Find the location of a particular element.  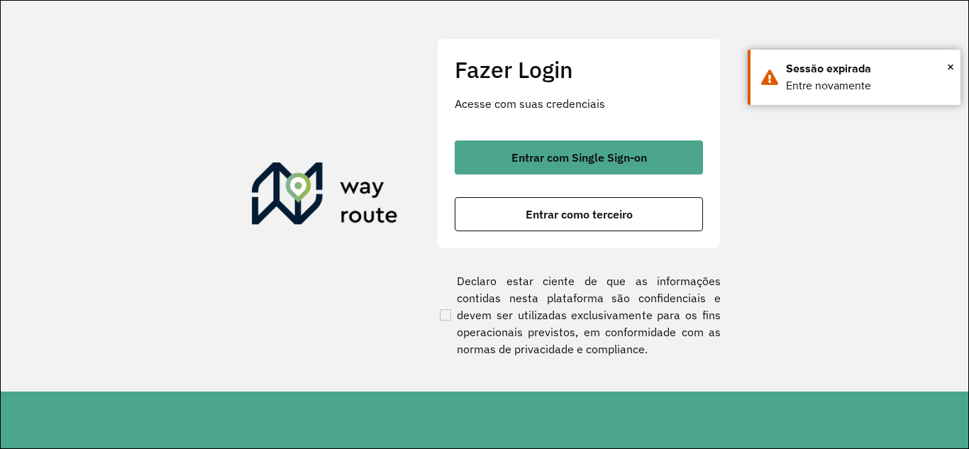

span: Entrar como terceiro is located at coordinates (579, 214).